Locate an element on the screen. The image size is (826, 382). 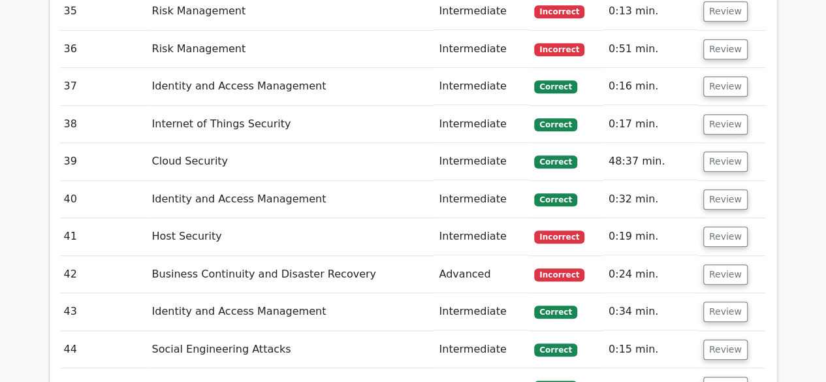
td: 42 is located at coordinates (103, 274).